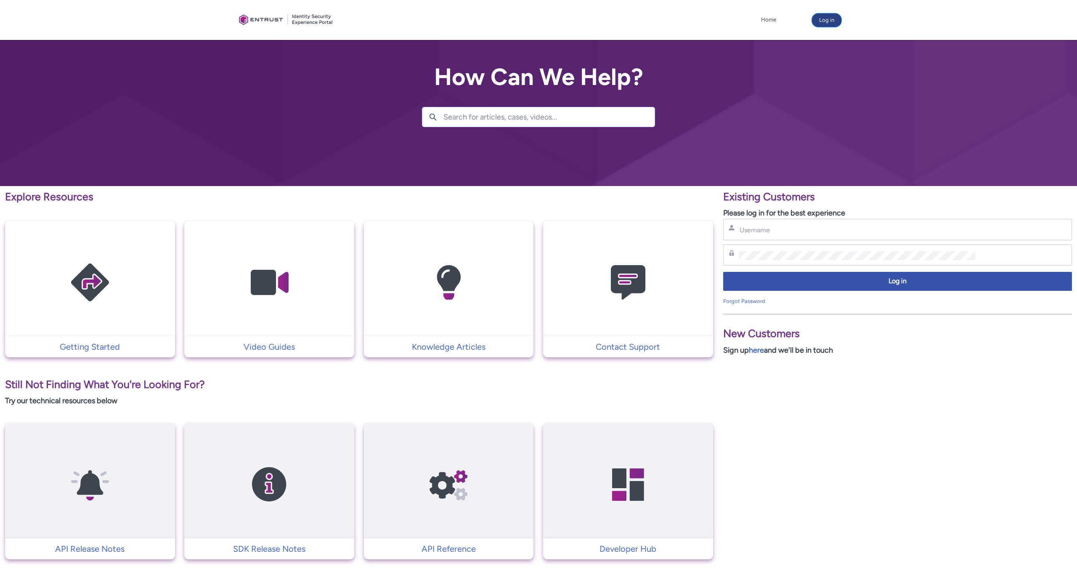  Describe the element at coordinates (628, 347) in the screenshot. I see `p: Contact Support` at that location.